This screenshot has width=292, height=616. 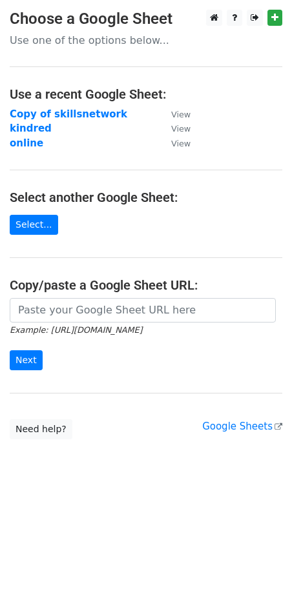 I want to click on strong: kindred, so click(x=30, y=128).